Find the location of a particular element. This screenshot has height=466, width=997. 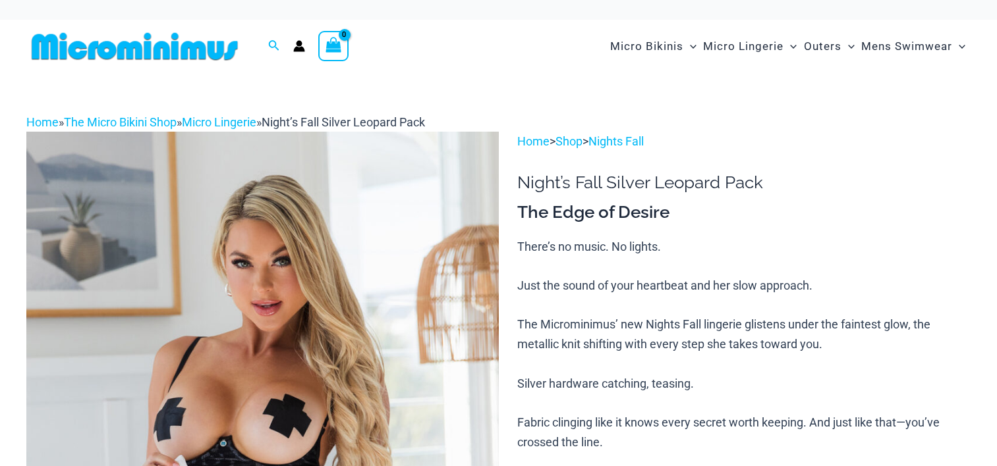

span: Outers is located at coordinates (822, 46).